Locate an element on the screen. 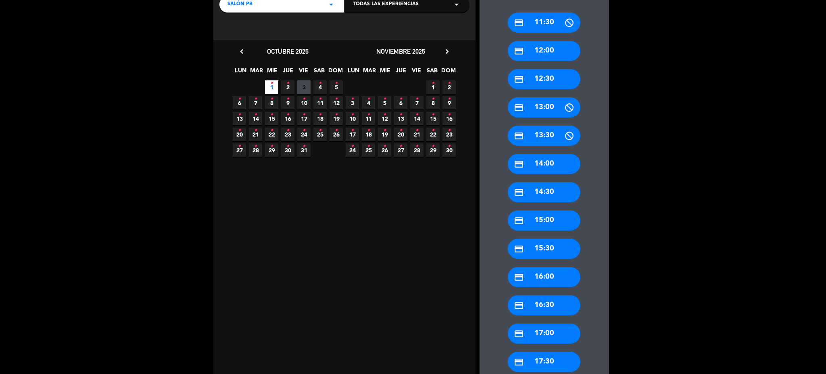  div: 12:00 is located at coordinates (544, 51).